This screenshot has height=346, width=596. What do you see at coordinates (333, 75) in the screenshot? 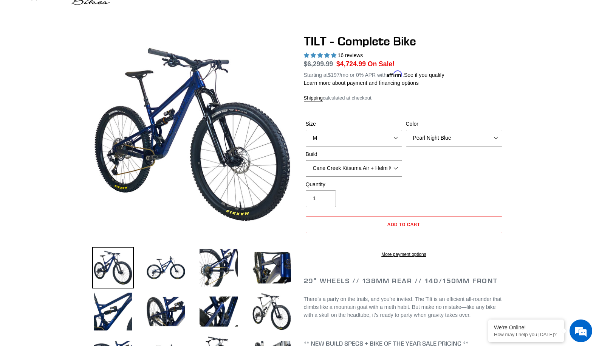
I see `span: $197` at bounding box center [333, 75].